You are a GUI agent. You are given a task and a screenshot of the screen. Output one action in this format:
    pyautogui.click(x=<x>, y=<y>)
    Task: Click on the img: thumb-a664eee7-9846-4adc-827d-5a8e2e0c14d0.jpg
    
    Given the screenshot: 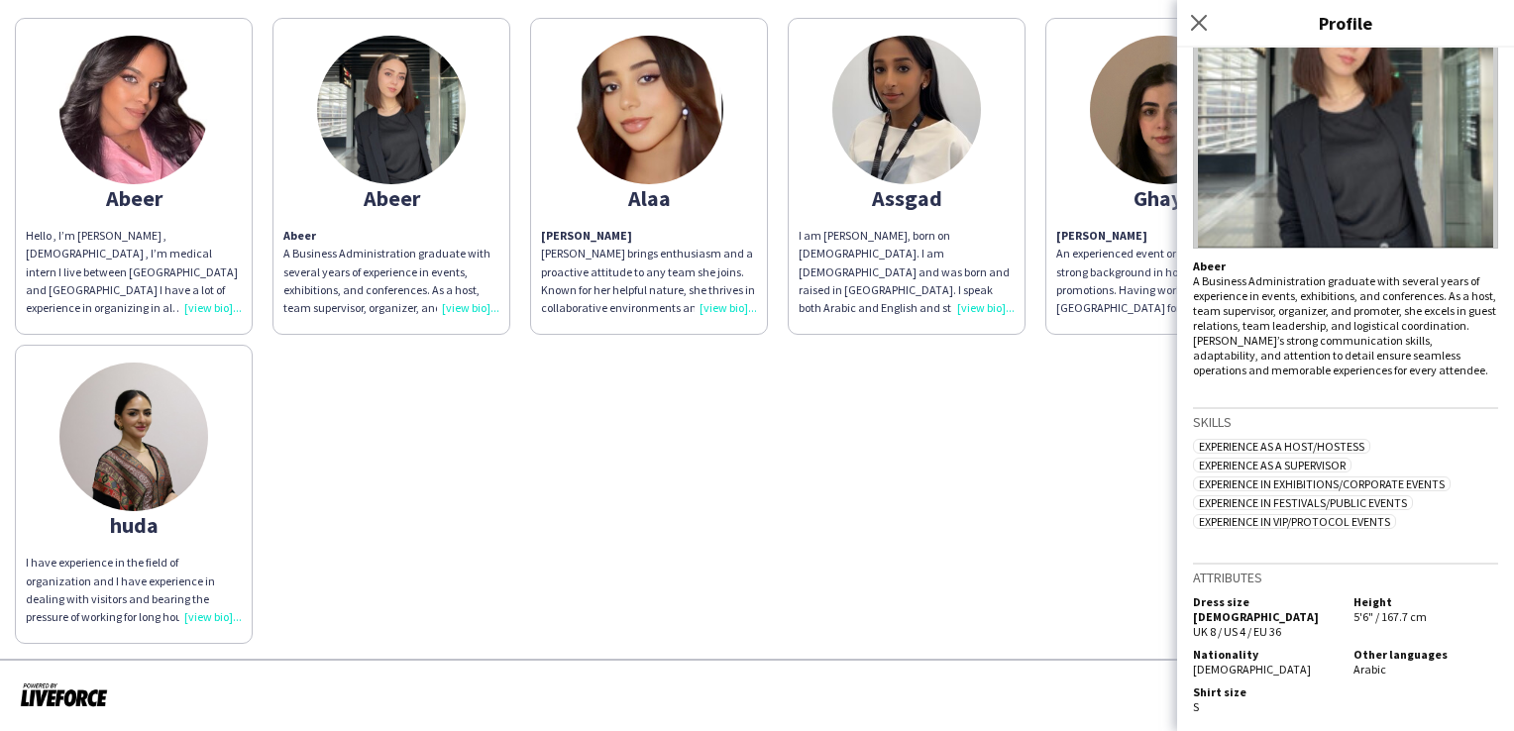 What is the action you would take?
    pyautogui.click(x=1165, y=110)
    